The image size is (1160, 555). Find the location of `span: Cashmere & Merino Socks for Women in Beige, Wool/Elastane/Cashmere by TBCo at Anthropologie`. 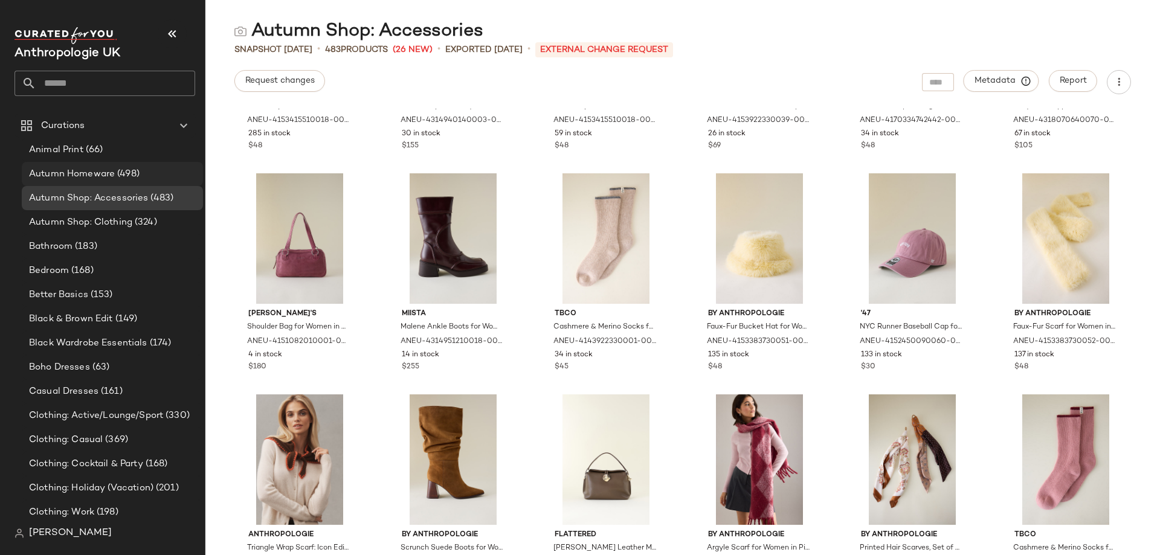

span: Cashmere & Merino Socks for Women in Beige, Wool/Elastane/Cashmere by TBCo at Anthropologie is located at coordinates (605, 327).